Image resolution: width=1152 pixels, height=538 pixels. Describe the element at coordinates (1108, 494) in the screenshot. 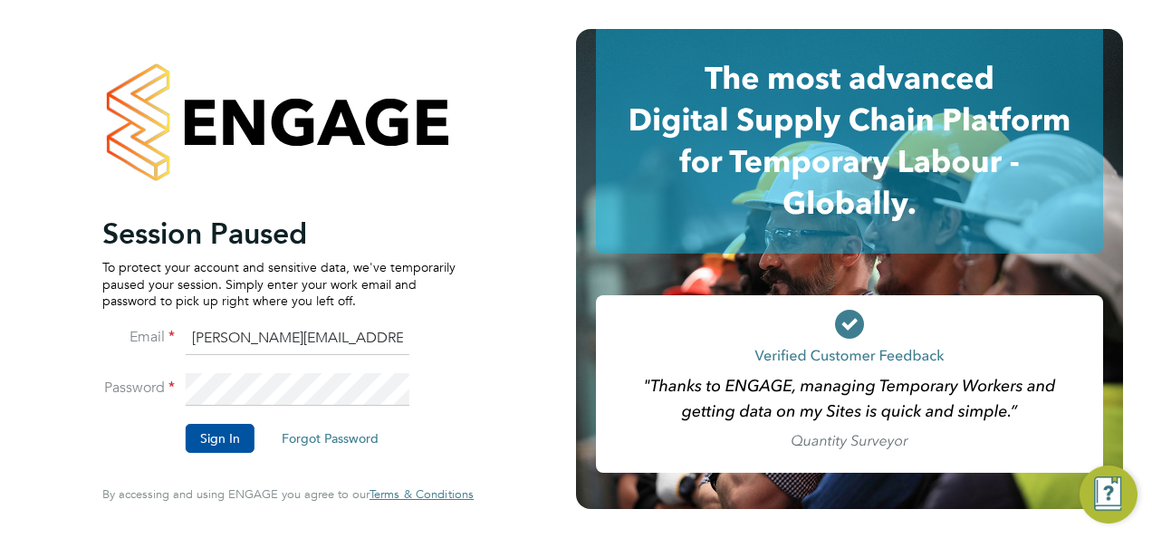

I see `button: Engage Resource Center` at that location.